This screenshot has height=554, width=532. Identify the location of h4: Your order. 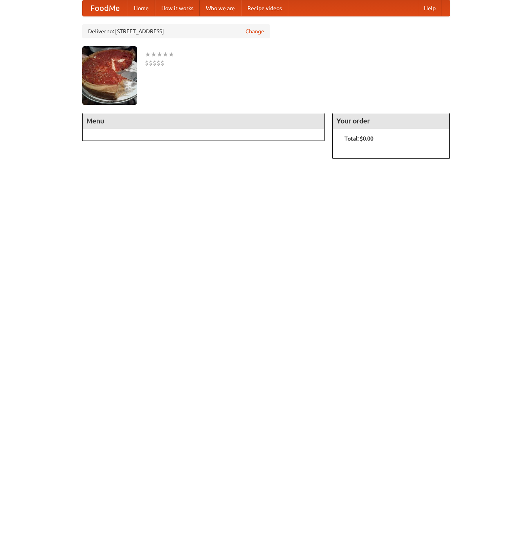
(391, 121).